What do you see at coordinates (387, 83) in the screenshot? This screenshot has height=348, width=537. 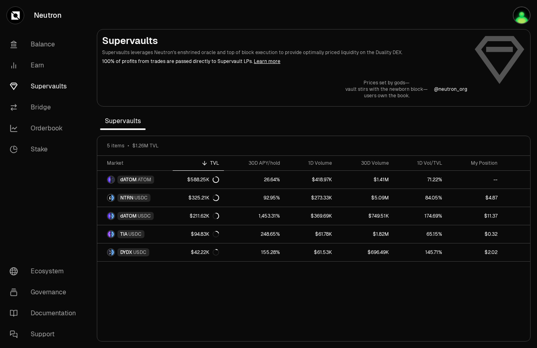 I see `p: Prices set by gods—` at bounding box center [387, 83].